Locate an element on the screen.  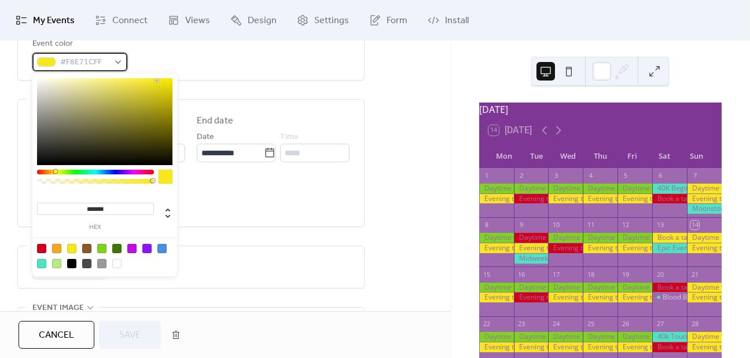
div: 28 is located at coordinates (695, 324).